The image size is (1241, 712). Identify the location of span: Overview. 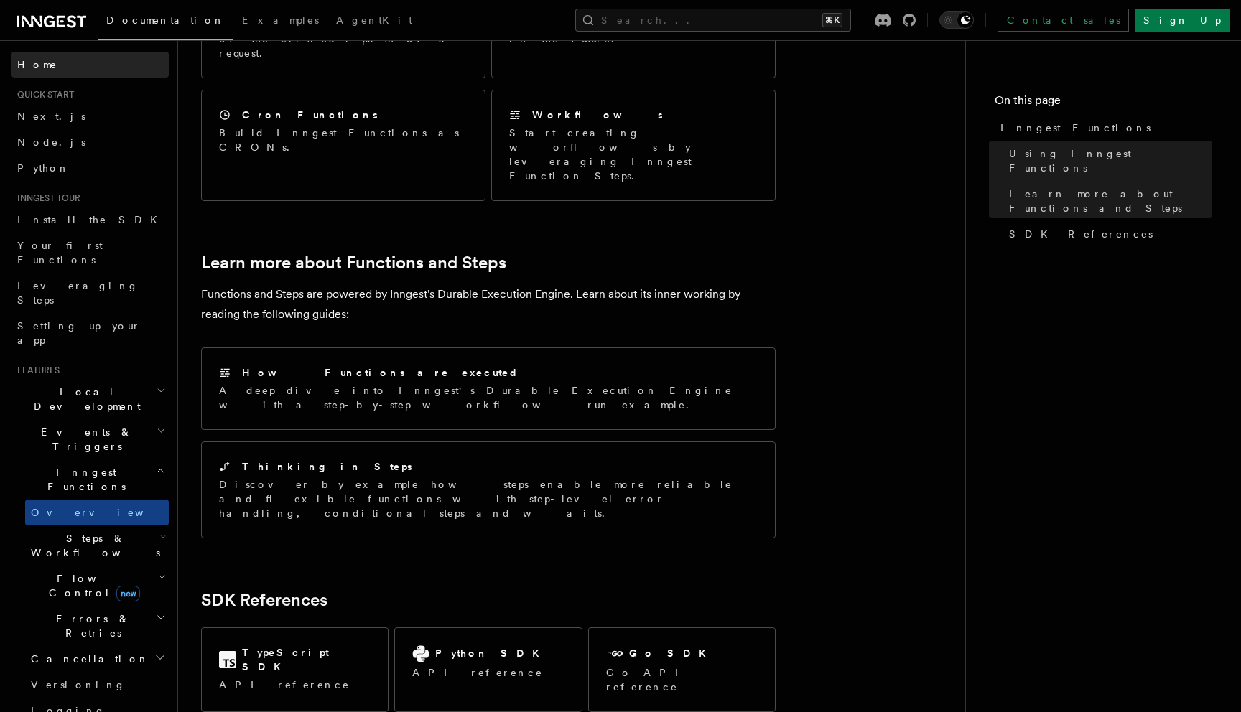
(105, 513).